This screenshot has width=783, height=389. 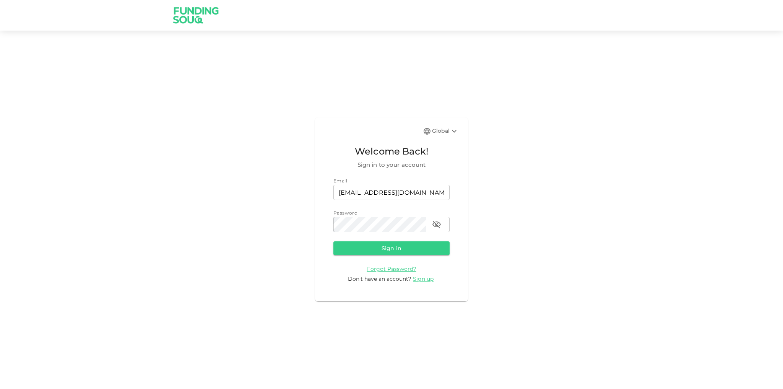 What do you see at coordinates (445, 131) in the screenshot?
I see `div: Global` at bounding box center [445, 131].